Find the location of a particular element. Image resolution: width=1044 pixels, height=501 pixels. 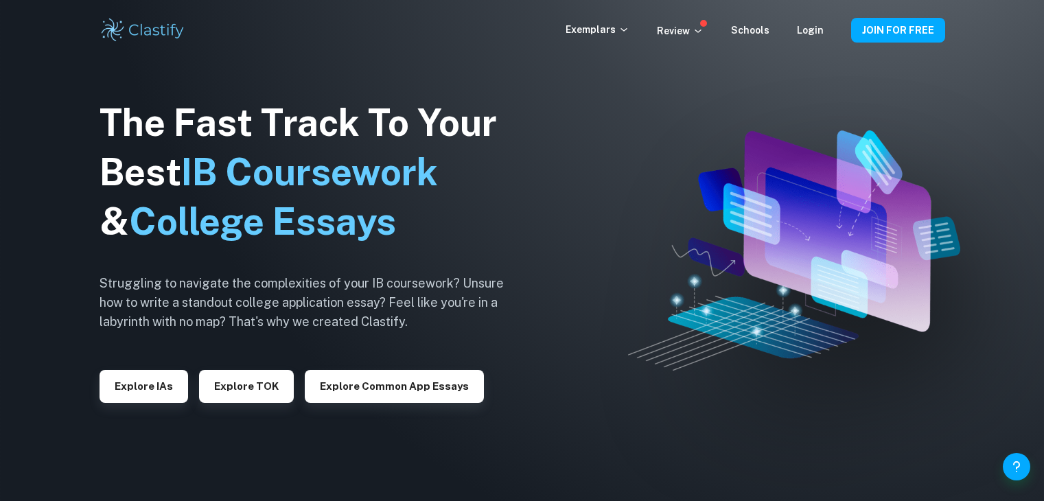

button: Explore TOK is located at coordinates (247, 387).